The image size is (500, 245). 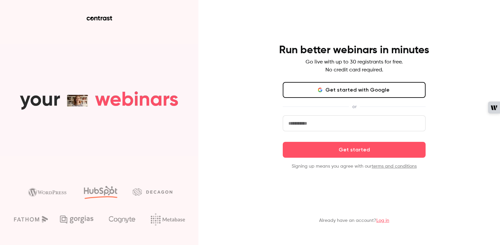 I want to click on a: terms and conditions, so click(x=394, y=166).